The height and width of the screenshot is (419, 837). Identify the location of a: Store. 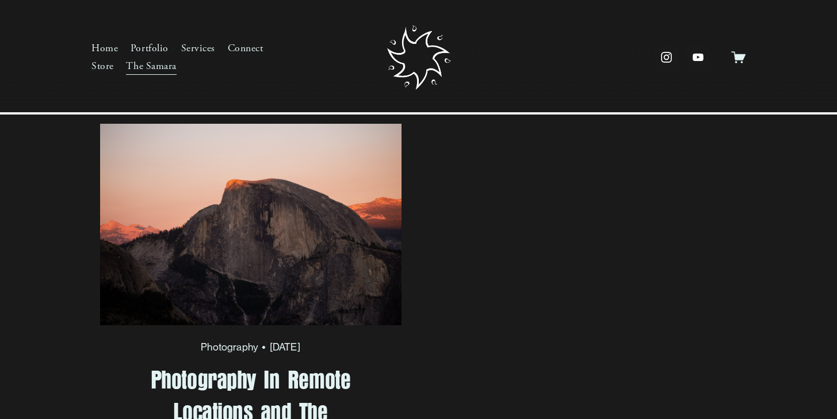
(102, 67).